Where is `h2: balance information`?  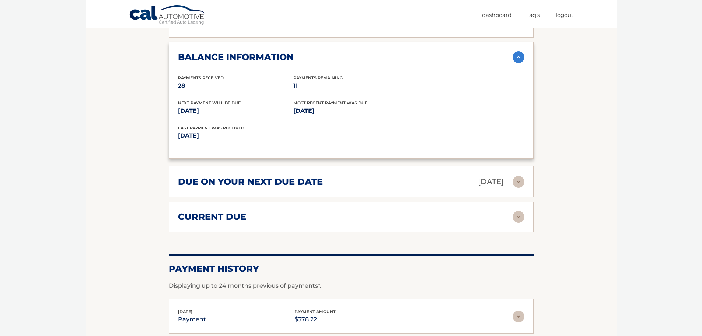
h2: balance information is located at coordinates (236, 57).